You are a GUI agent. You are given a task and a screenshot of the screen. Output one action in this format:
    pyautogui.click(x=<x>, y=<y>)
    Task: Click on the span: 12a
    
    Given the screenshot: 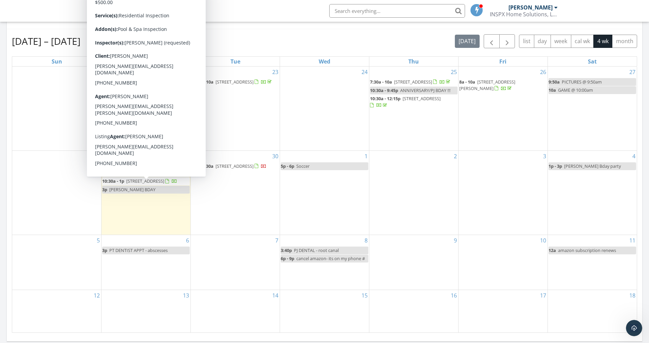 What is the action you would take?
    pyautogui.click(x=552, y=250)
    